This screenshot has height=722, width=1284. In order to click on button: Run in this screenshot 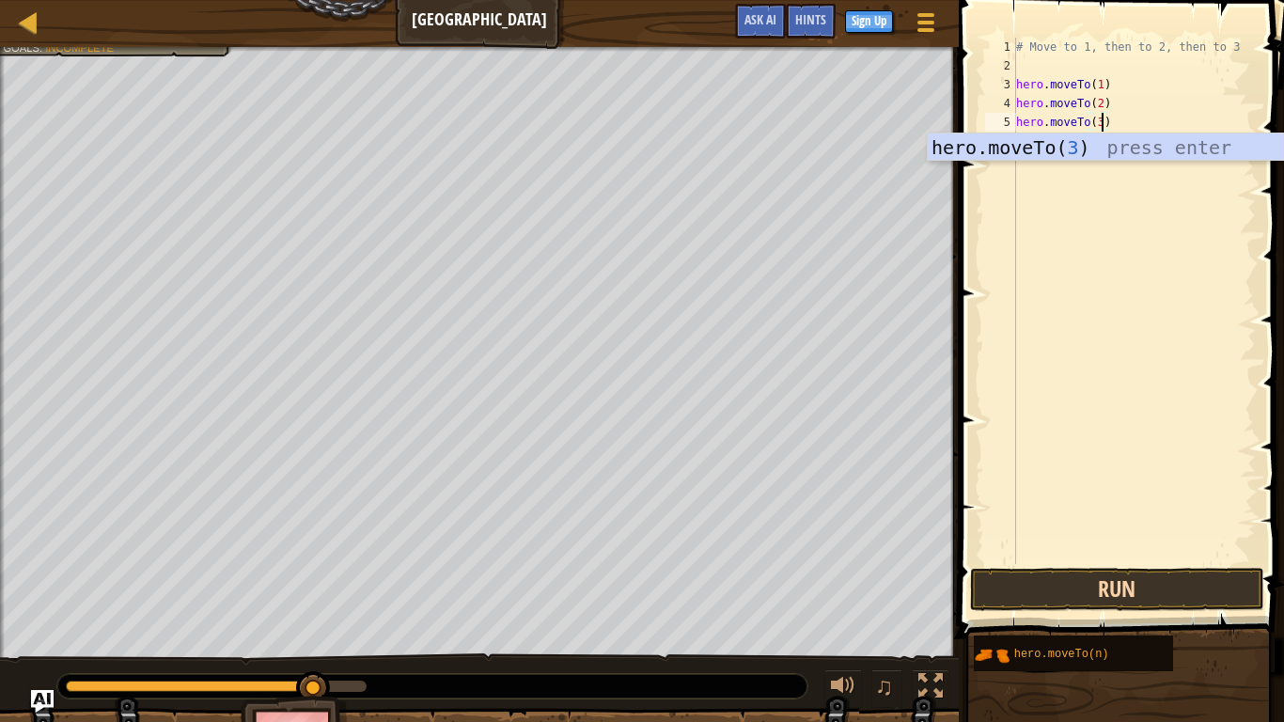, I will do `click(1117, 589)`.